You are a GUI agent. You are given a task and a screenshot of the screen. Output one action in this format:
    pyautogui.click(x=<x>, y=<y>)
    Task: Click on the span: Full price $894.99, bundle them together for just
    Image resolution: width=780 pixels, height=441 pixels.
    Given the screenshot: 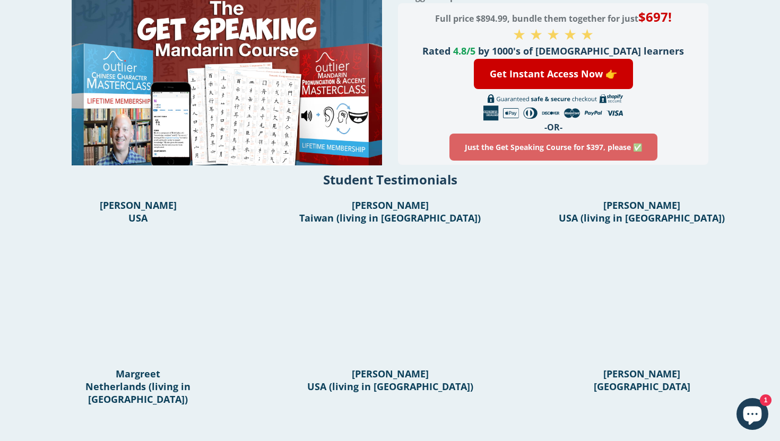 What is the action you would take?
    pyautogui.click(x=553, y=19)
    